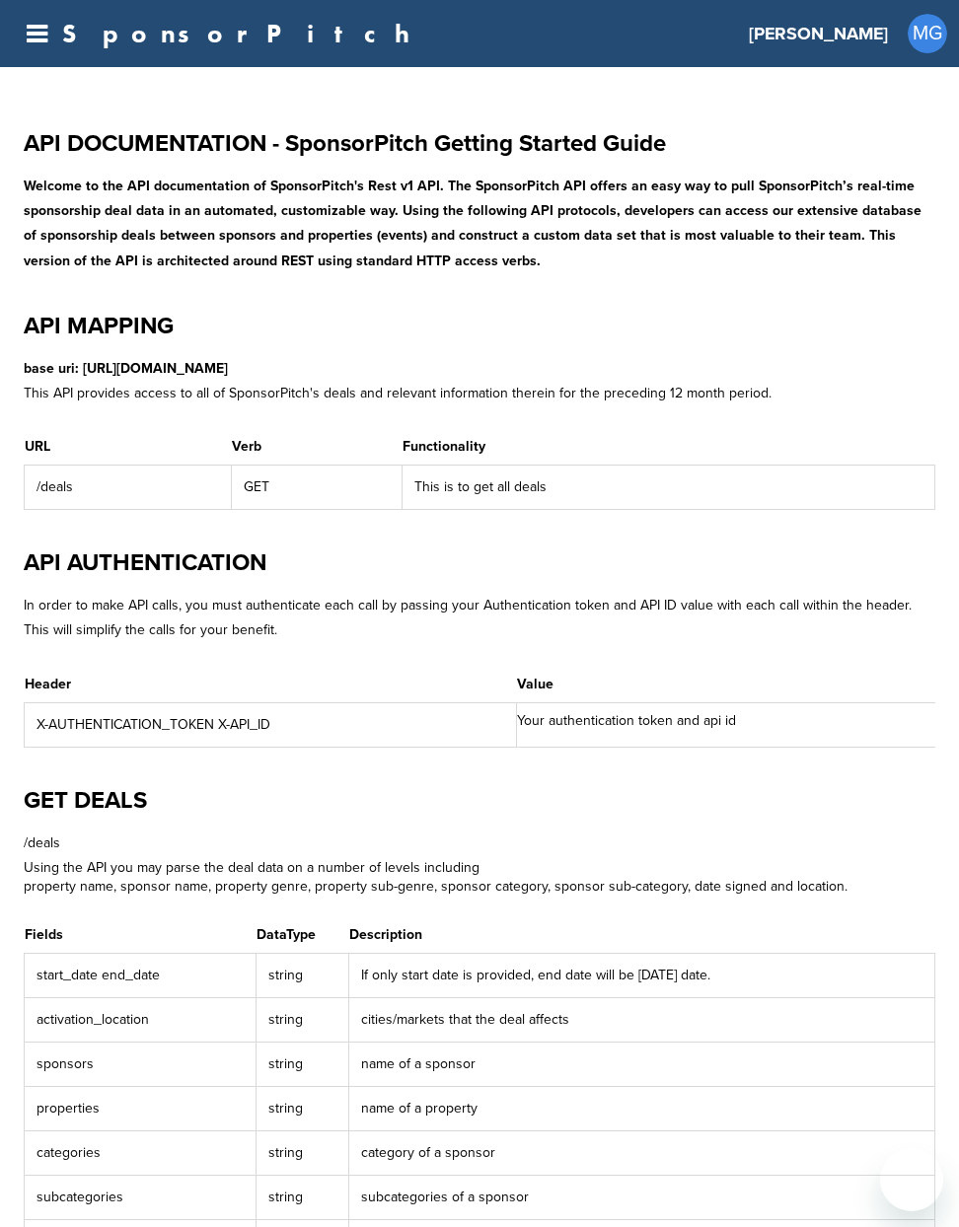  Describe the element at coordinates (479, 867) in the screenshot. I see `p: Using the API you may parse the deal data on a number of levels including` at that location.